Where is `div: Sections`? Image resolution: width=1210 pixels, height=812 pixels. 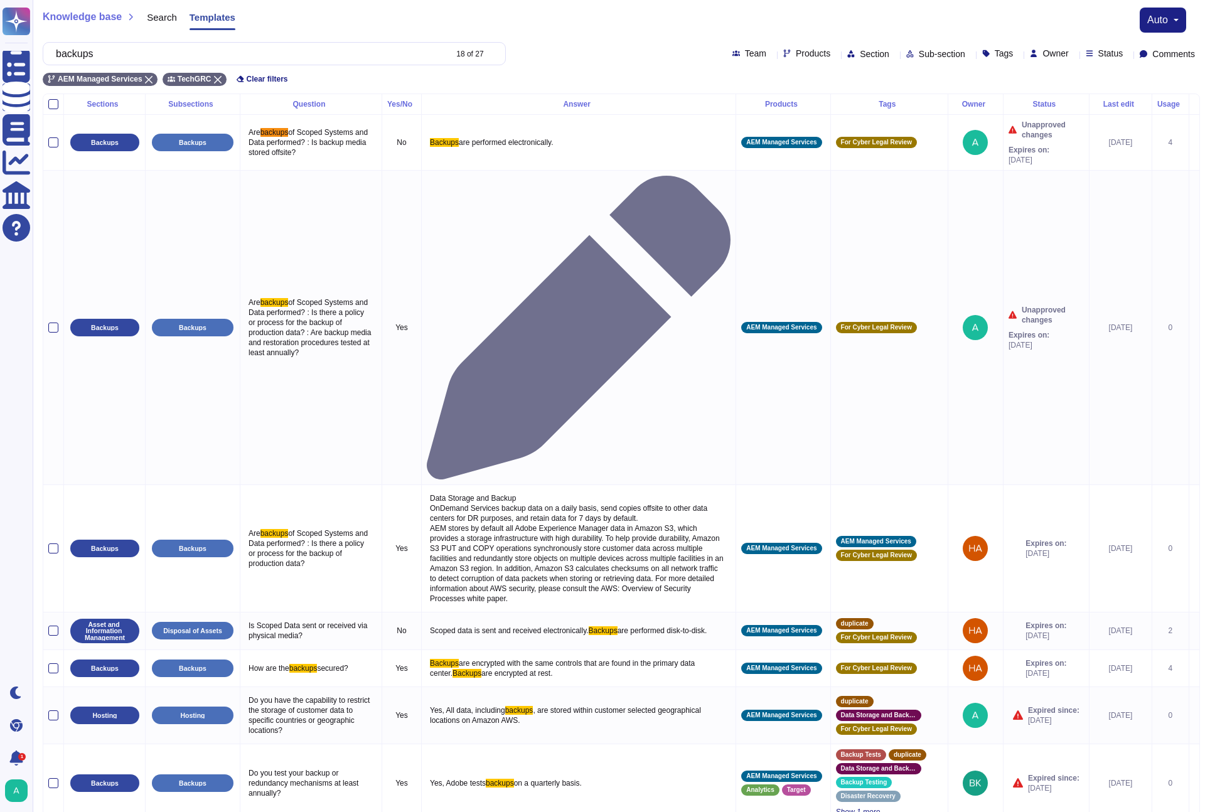
div: Sections is located at coordinates (104, 104).